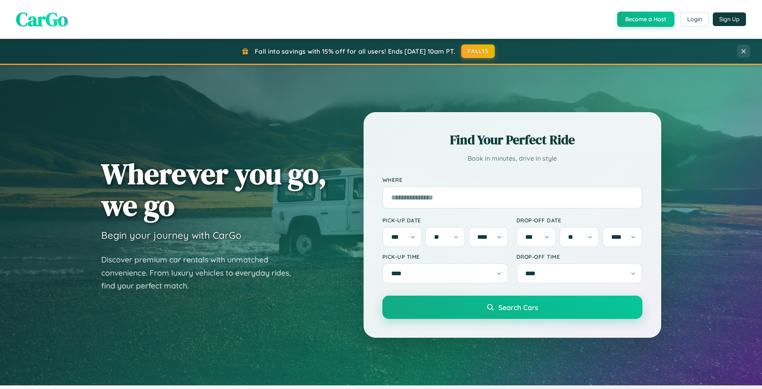 The height and width of the screenshot is (389, 762). What do you see at coordinates (42, 19) in the screenshot?
I see `span: CarGo` at bounding box center [42, 19].